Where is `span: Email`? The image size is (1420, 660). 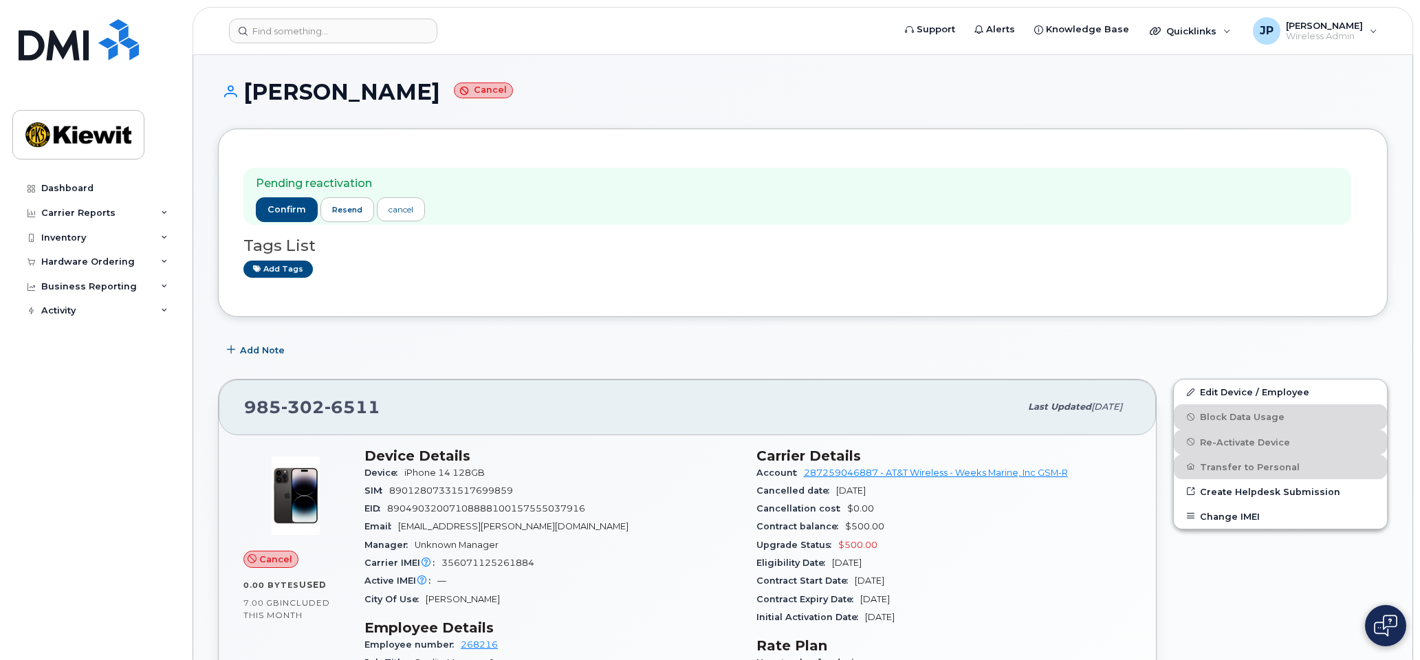 span: Email is located at coordinates (381, 526).